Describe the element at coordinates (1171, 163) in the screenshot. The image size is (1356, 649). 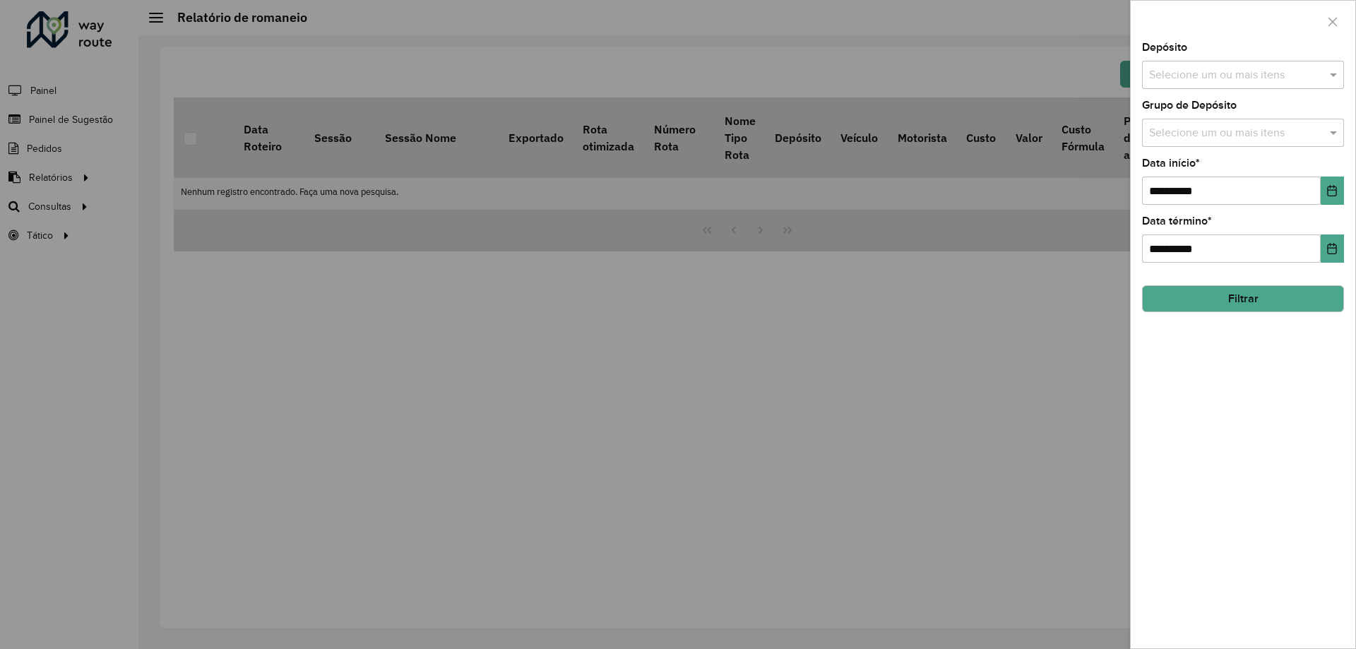
I see `label: Data início` at that location.